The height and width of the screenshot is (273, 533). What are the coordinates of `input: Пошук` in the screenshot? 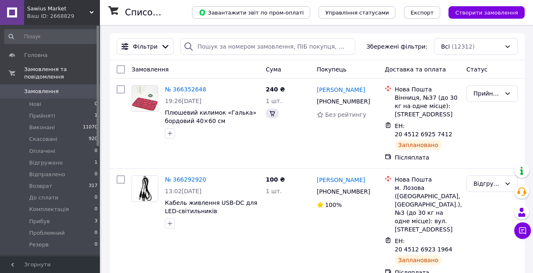 It's located at (51, 37).